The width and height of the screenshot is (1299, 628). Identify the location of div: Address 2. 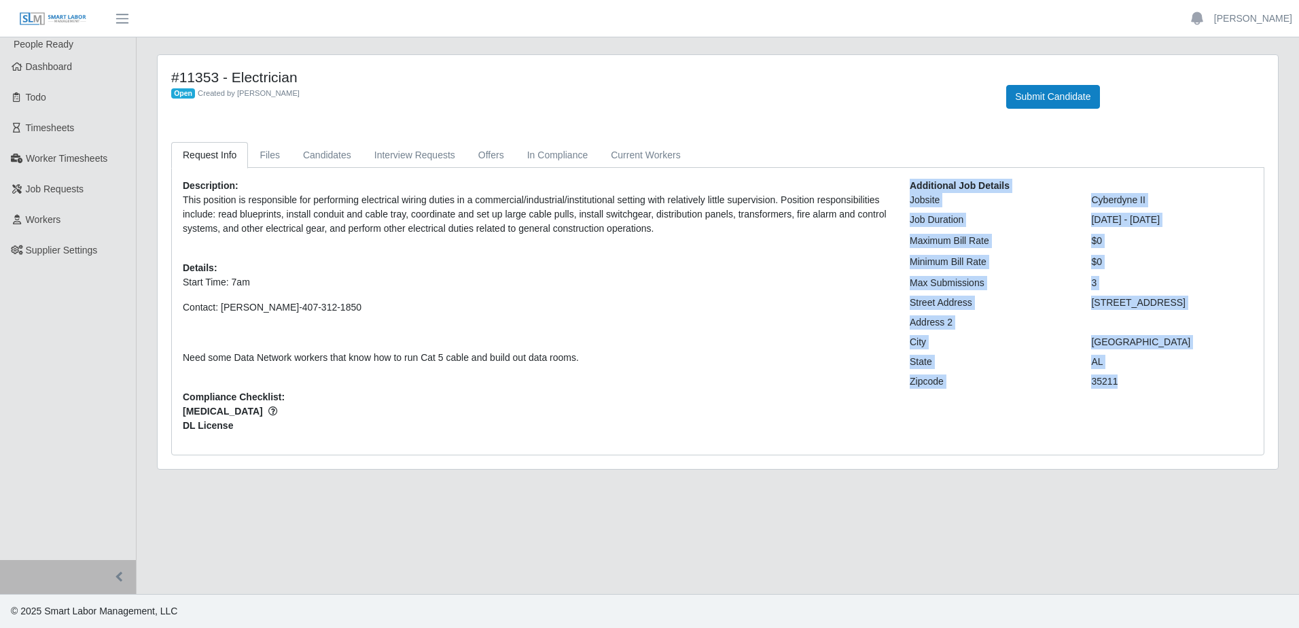
(991, 322).